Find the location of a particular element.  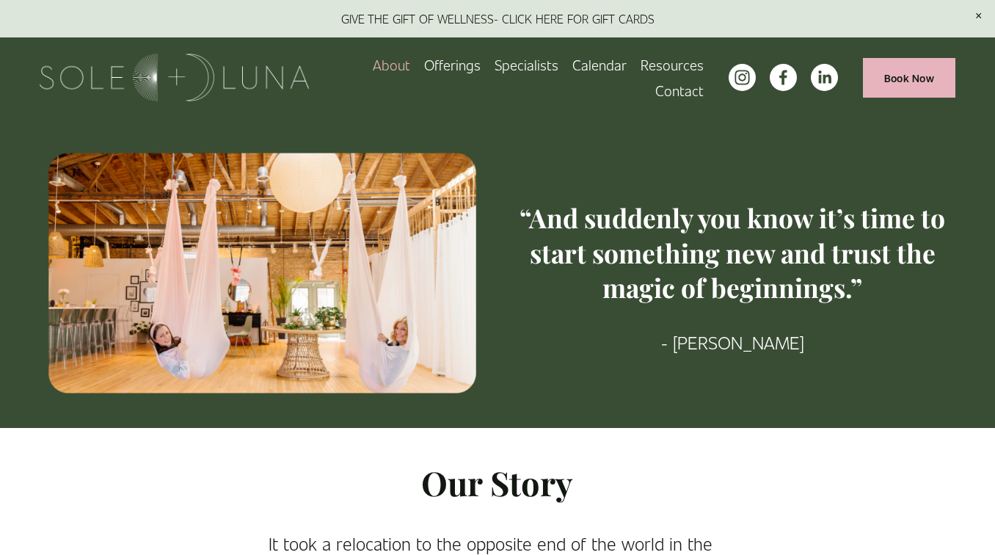

h2: Our Story is located at coordinates (498, 482).